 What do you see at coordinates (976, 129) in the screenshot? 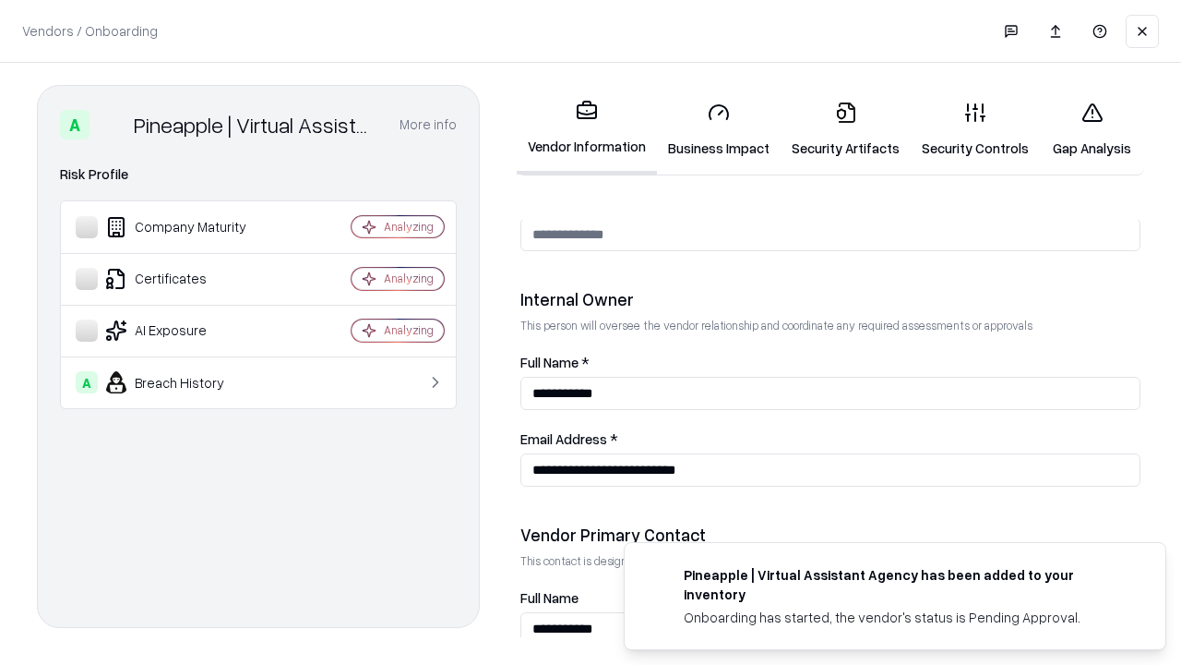
I see `a: Security Controls` at bounding box center [976, 129].